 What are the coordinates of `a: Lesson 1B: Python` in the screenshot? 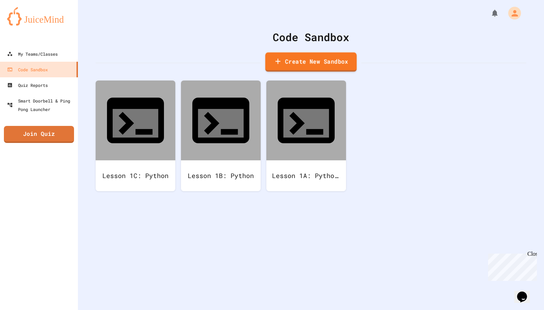 It's located at (221, 136).